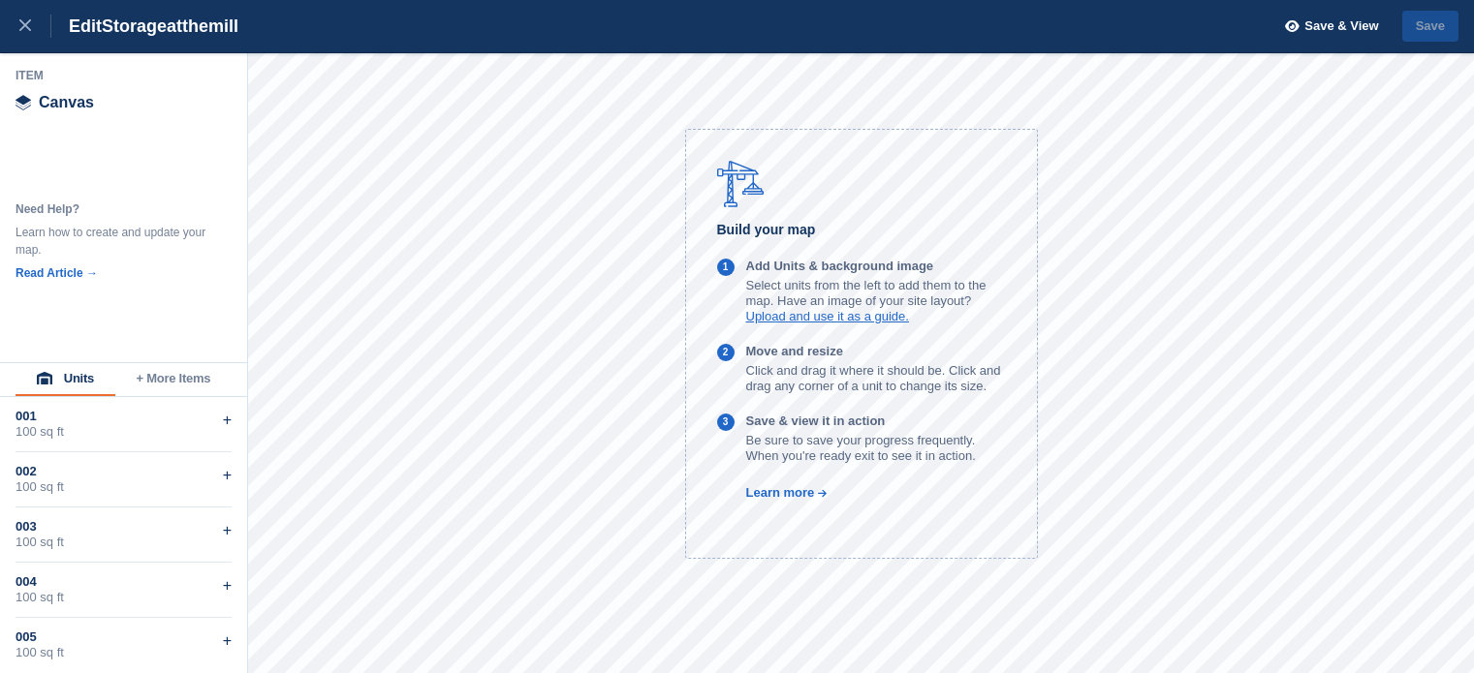 This screenshot has width=1474, height=673. I want to click on div: Learn how to create and update your map., so click(112, 241).